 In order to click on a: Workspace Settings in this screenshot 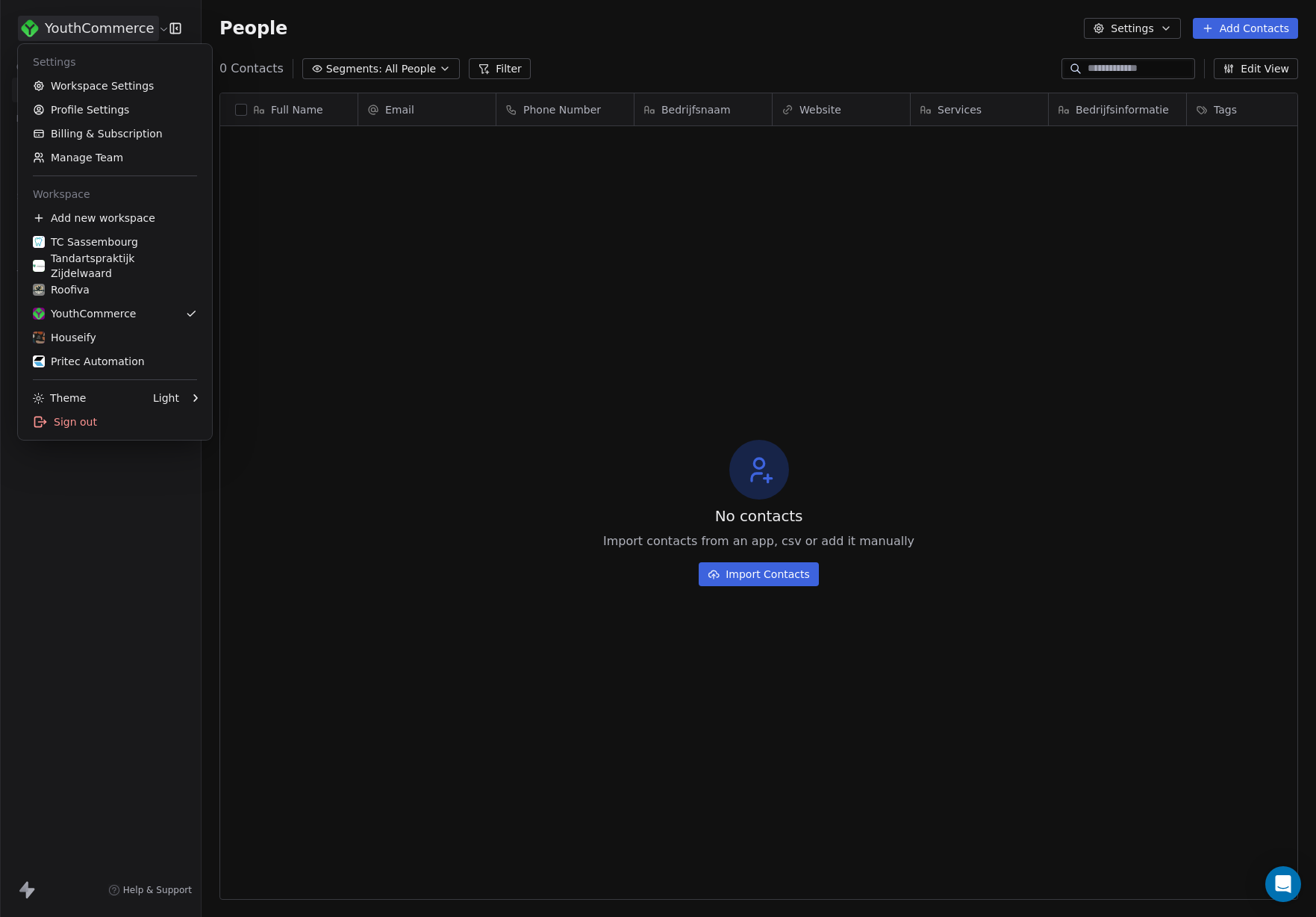, I will do `click(115, 86)`.